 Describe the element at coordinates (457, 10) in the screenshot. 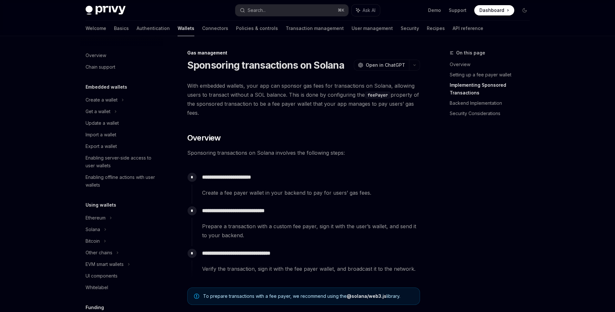

I see `a: Support` at that location.